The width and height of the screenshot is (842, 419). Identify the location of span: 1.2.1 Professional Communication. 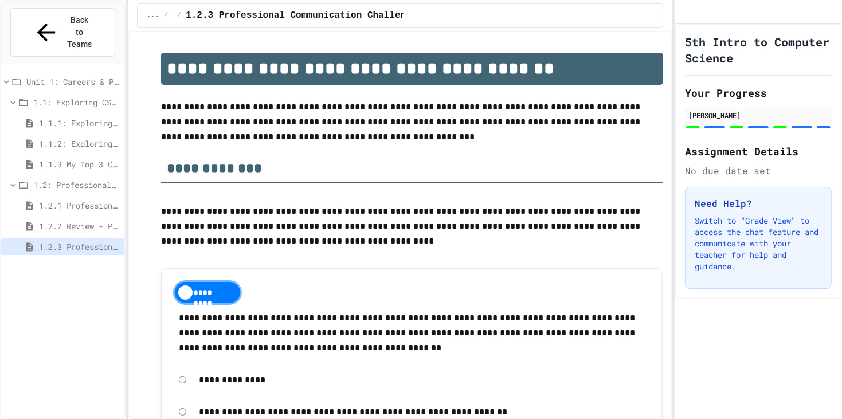
(79, 205).